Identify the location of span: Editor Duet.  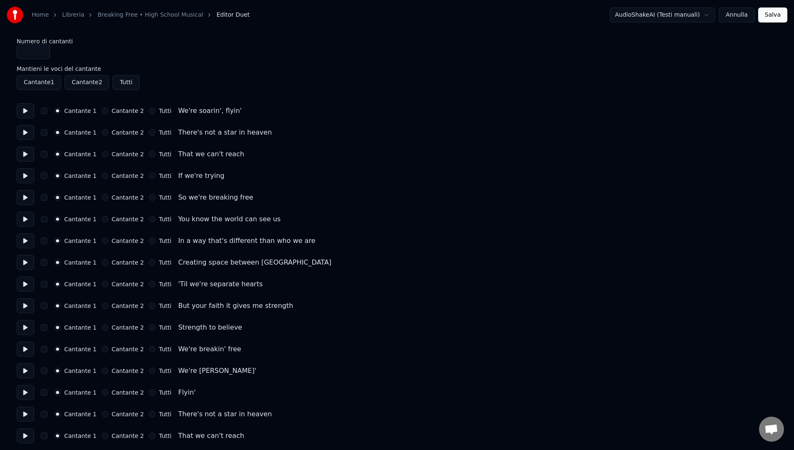
(233, 15).